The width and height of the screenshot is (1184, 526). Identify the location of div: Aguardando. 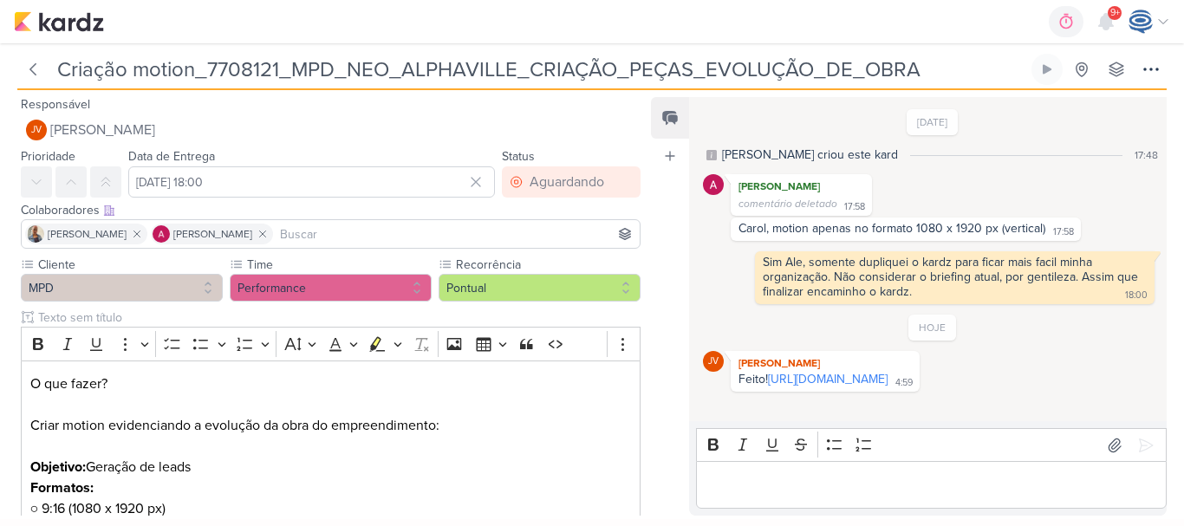
(567, 182).